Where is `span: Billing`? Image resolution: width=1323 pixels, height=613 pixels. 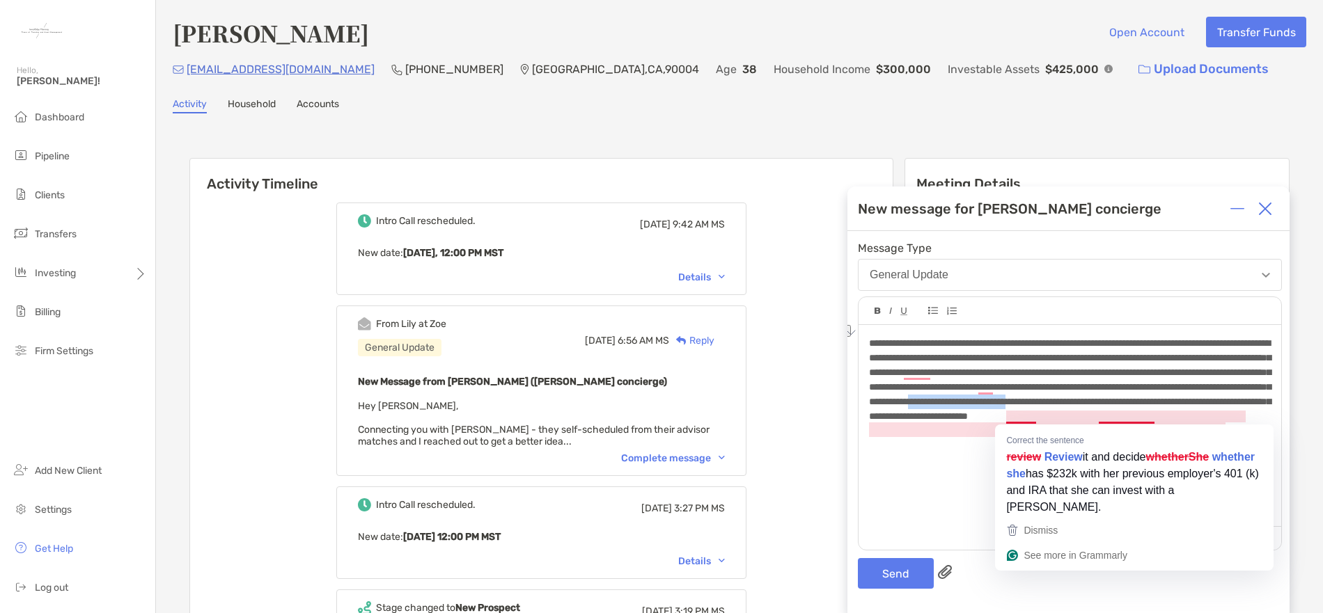 span: Billing is located at coordinates (47, 312).